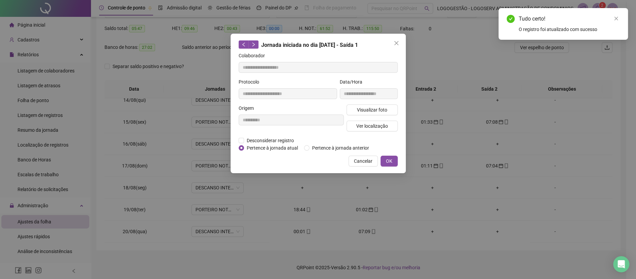 This screenshot has height=279, width=636. Describe the element at coordinates (396, 43) in the screenshot. I see `button: Close` at that location.